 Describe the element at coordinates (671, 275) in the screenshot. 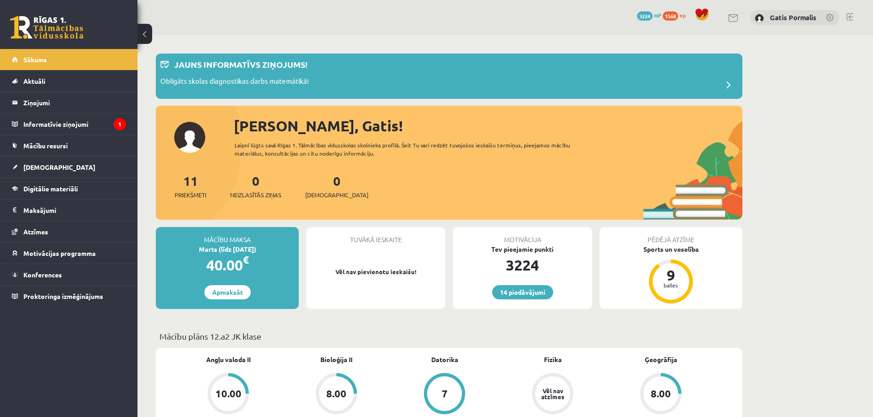

I see `div: 9` at that location.